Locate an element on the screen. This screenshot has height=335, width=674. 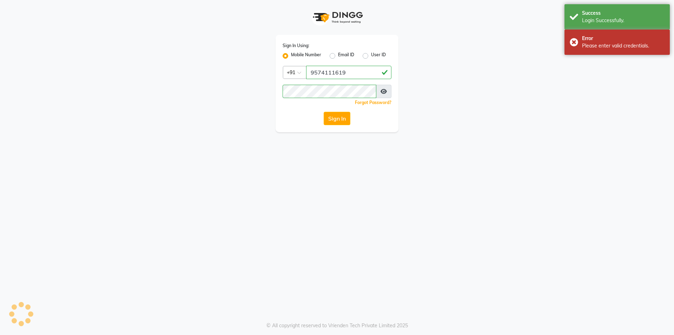
label: Mobile Number is located at coordinates (306, 56).